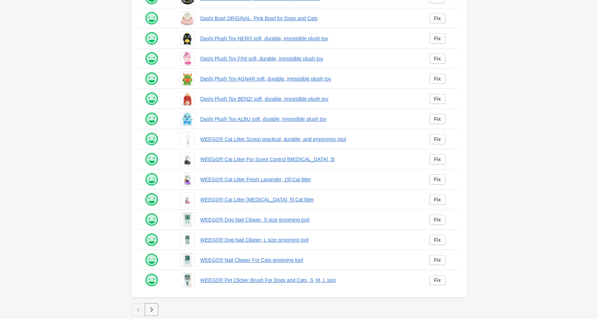 The width and height of the screenshot is (598, 319). What do you see at coordinates (309, 119) in the screenshot?
I see `a: Dashi Plush Toy ALBU soft, durable, irresistible plush toy` at bounding box center [309, 119].